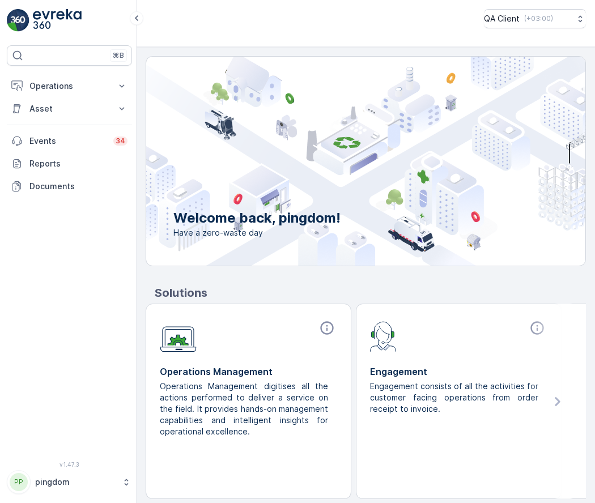 Image resolution: width=595 pixels, height=503 pixels. I want to click on a: Reports, so click(69, 164).